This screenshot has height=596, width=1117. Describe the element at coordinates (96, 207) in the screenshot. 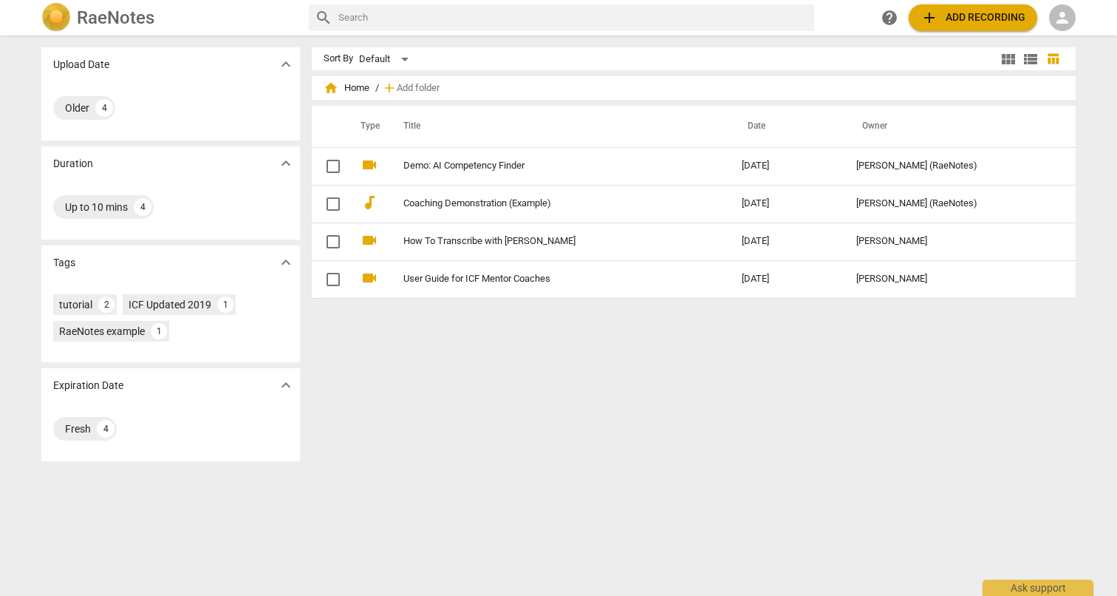

I see `div: Up to 10 mins` at that location.